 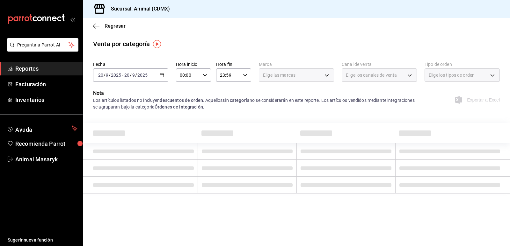 What do you see at coordinates (255, 93) in the screenshot?
I see `p: Nota` at bounding box center [255, 93].